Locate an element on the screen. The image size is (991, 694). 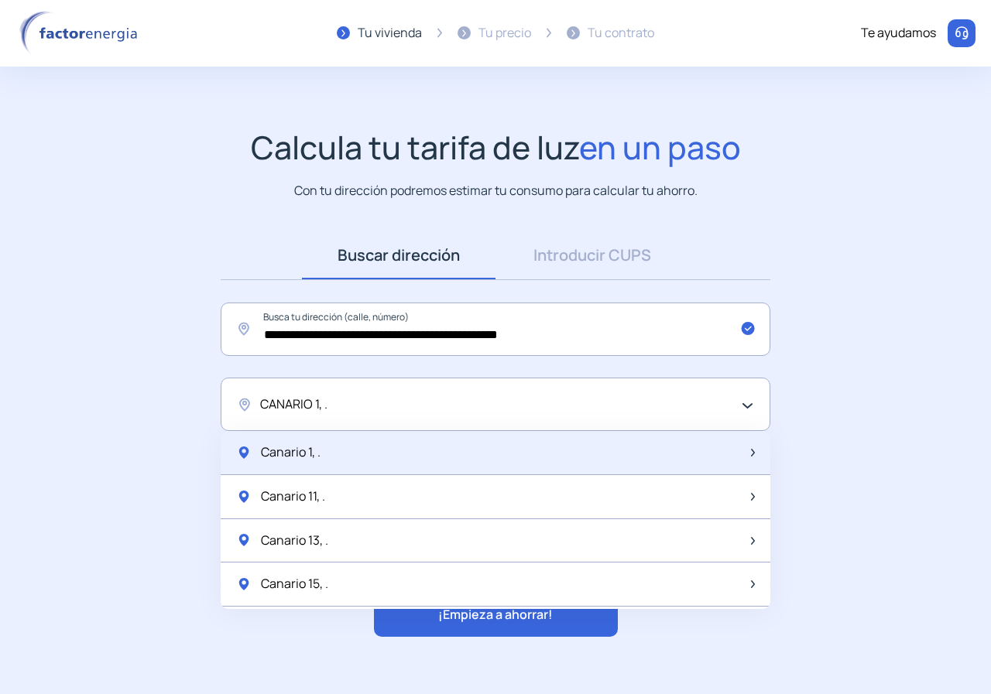
span: Canario 11, . is located at coordinates (293, 497).